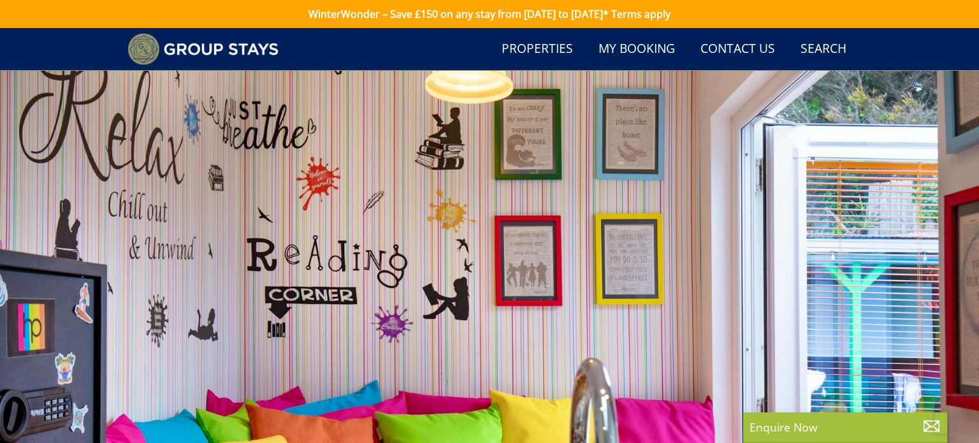 Image resolution: width=979 pixels, height=443 pixels. Describe the element at coordinates (823, 49) in the screenshot. I see `a: Search` at that location.